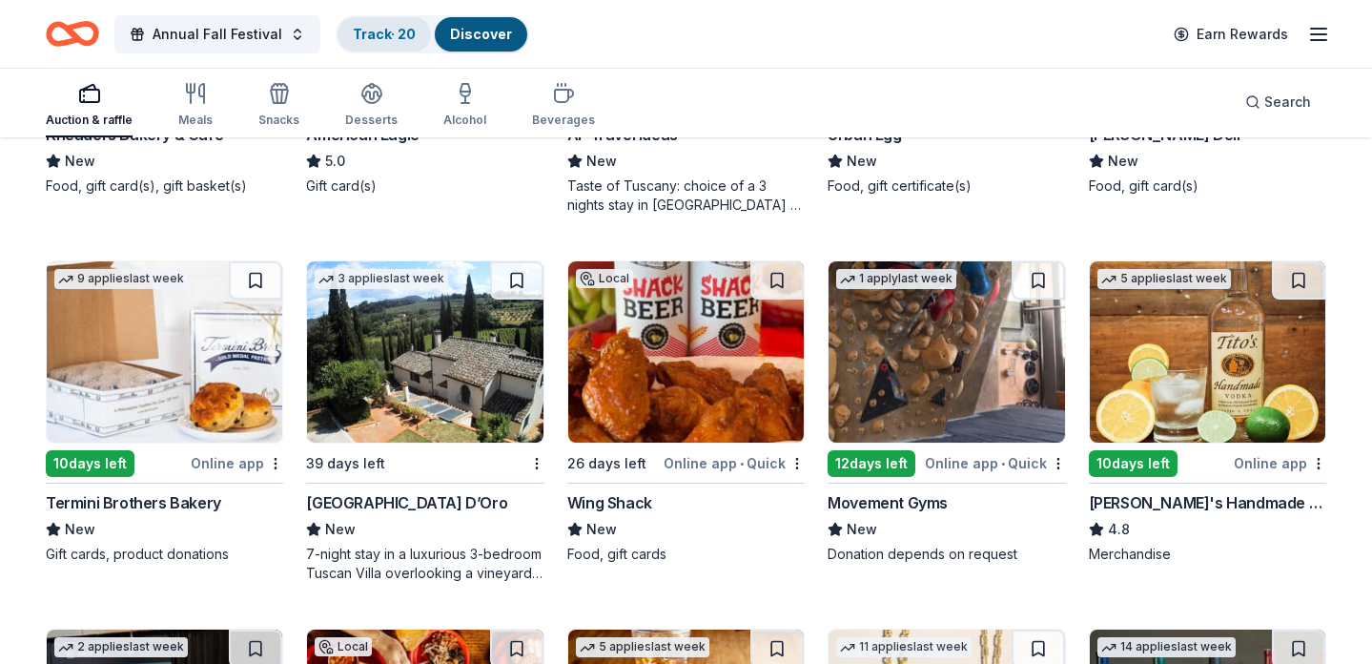  What do you see at coordinates (1118, 529) in the screenshot?
I see `span: 4.8` at bounding box center [1118, 529].